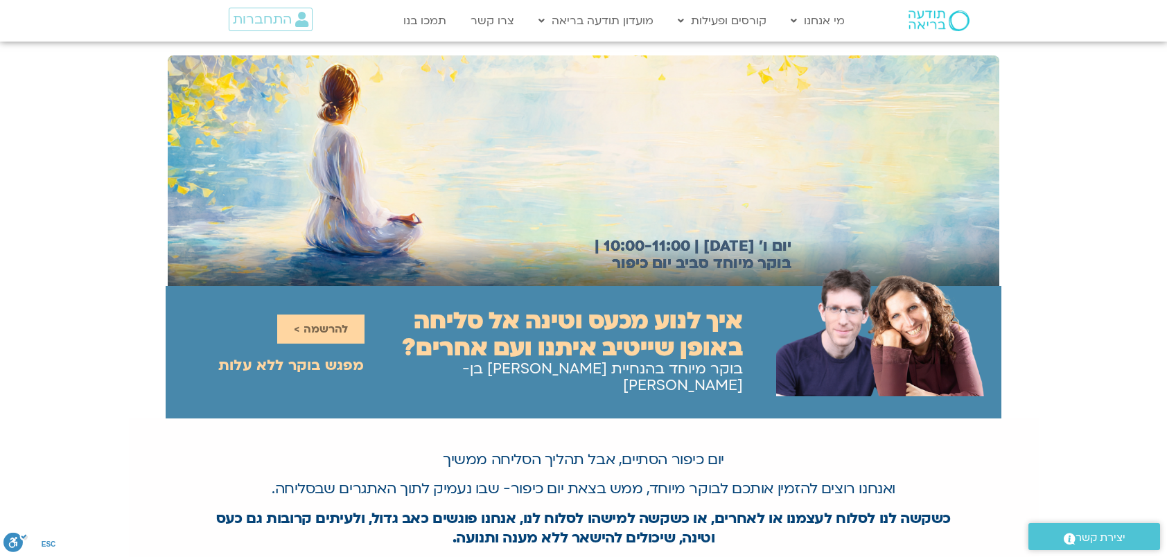 This screenshot has height=557, width=1167. What do you see at coordinates (321, 329) in the screenshot?
I see `a: להרשמה >` at bounding box center [321, 329].